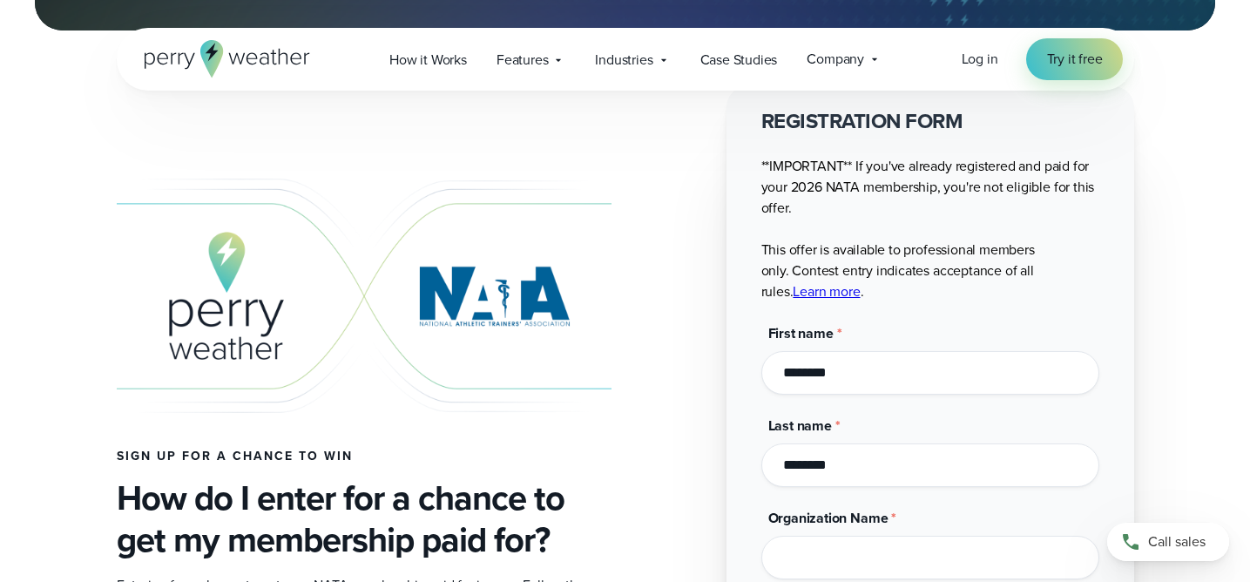  What do you see at coordinates (826, 291) in the screenshot?
I see `a: Learn more` at bounding box center [826, 291].